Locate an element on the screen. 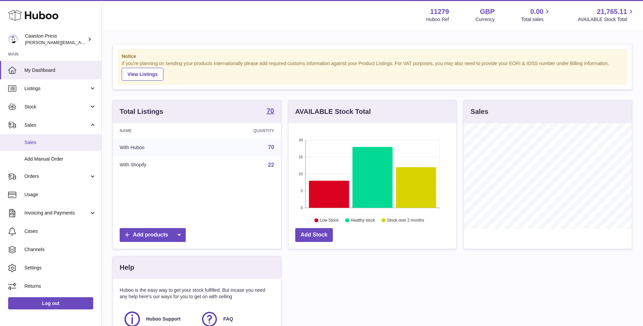 This screenshot has height=326, width=643. a: 21,765.11 AVAILABLE Stock Total is located at coordinates (606, 15).